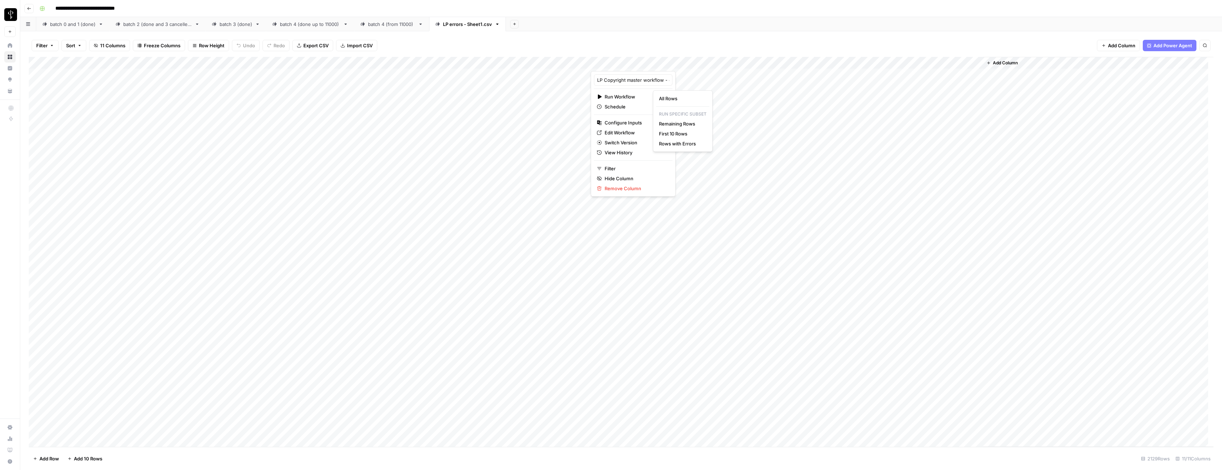  Describe the element at coordinates (681, 144) in the screenshot. I see `span: Rows with Errors` at that location.